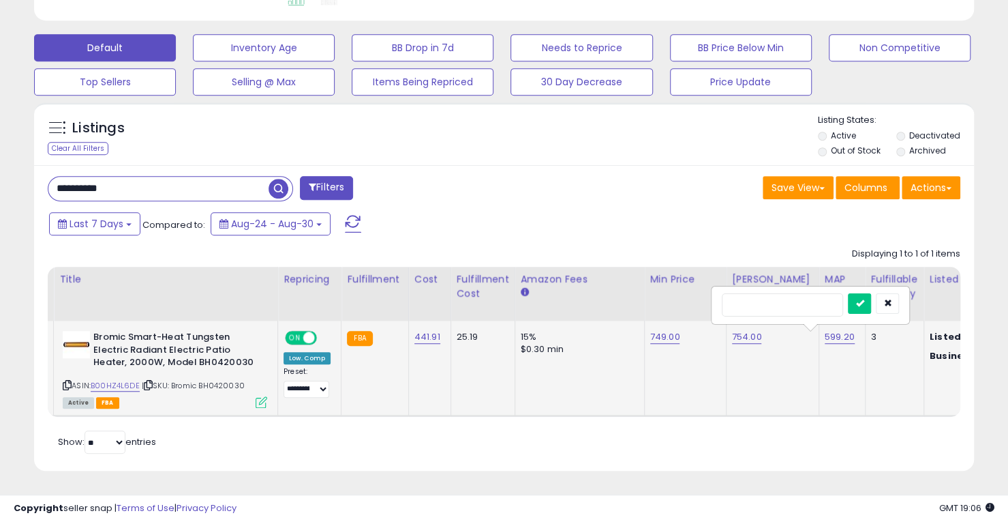  What do you see at coordinates (747, 337) in the screenshot?
I see `a: 754.00` at bounding box center [747, 337].